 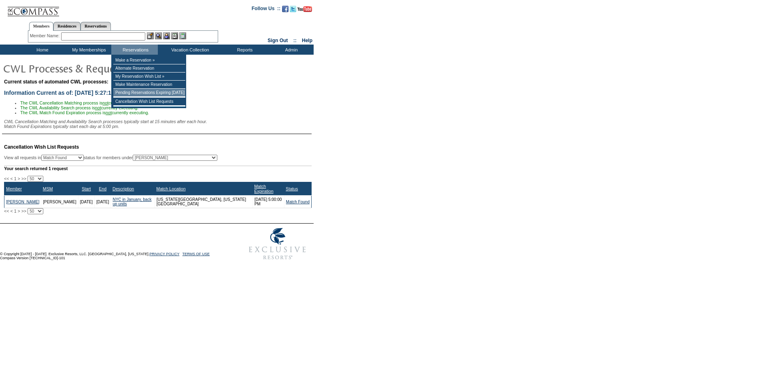 What do you see at coordinates (102, 189) in the screenshot?
I see `a: End` at bounding box center [102, 189].